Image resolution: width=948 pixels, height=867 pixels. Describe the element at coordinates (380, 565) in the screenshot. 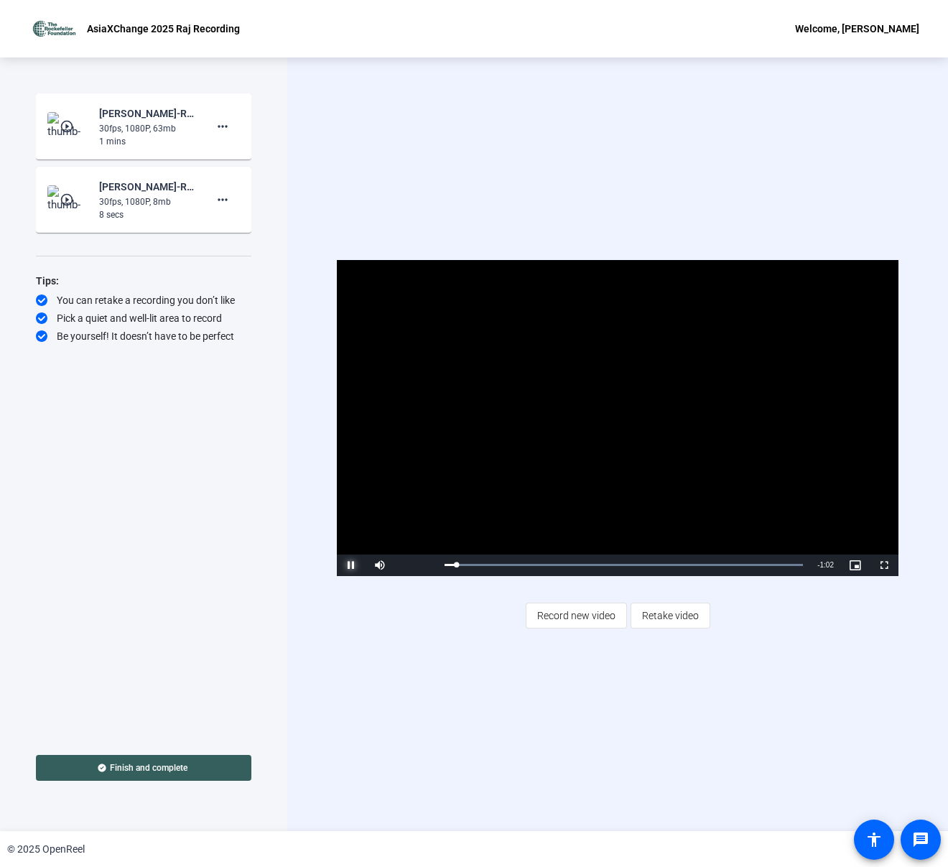

I see `button: Mute` at that location.